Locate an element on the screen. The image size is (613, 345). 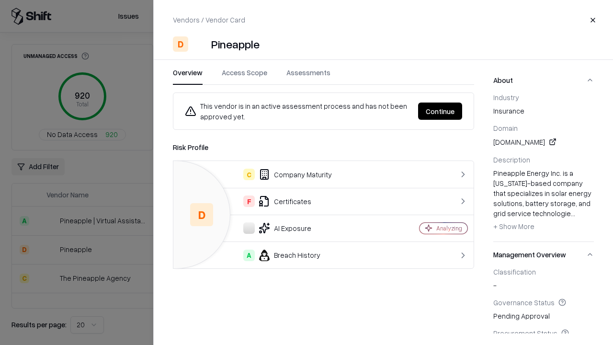
span: + Show More is located at coordinates (514, 226).